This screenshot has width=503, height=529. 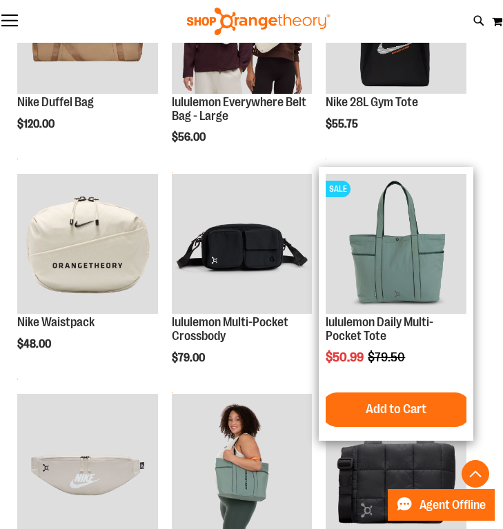 What do you see at coordinates (396, 244) in the screenshot?
I see `img: lululemon Daily Multi-Pocket Tote` at bounding box center [396, 244].